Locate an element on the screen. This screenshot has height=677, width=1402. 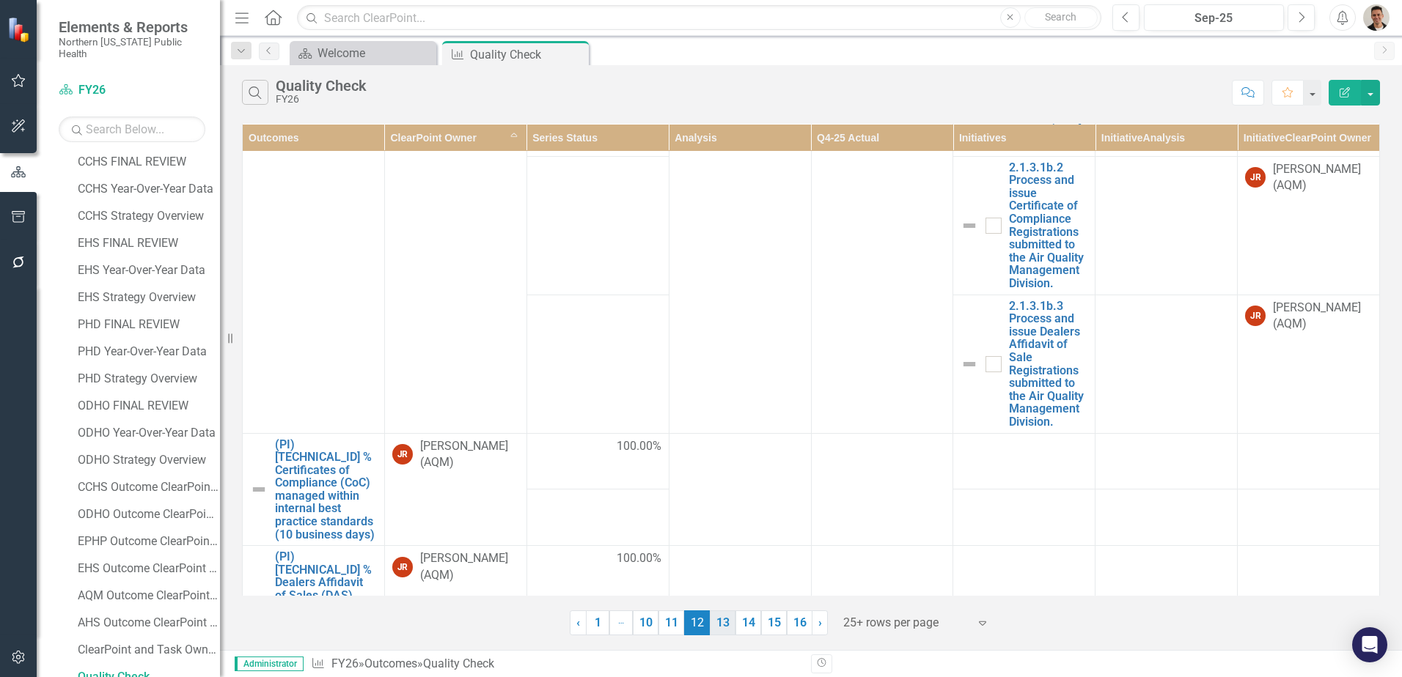
a: Welcome is located at coordinates (363, 53).